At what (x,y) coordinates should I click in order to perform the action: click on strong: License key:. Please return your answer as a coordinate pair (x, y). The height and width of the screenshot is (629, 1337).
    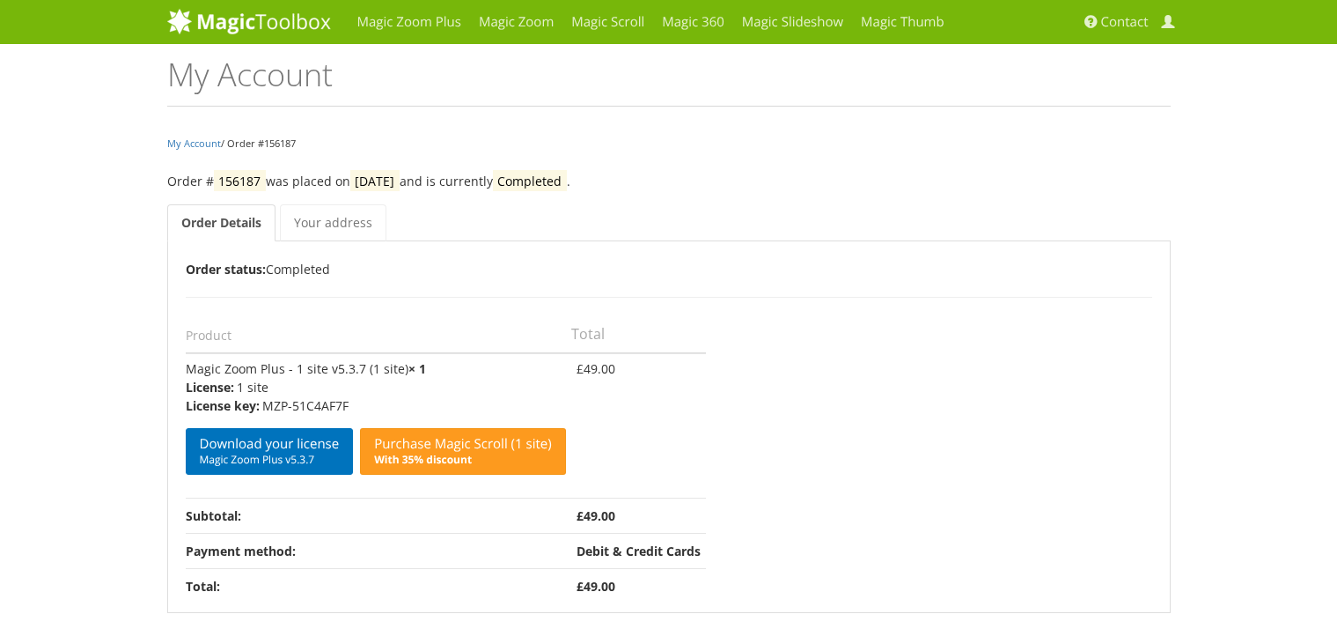
    Looking at the image, I should click on (223, 405).